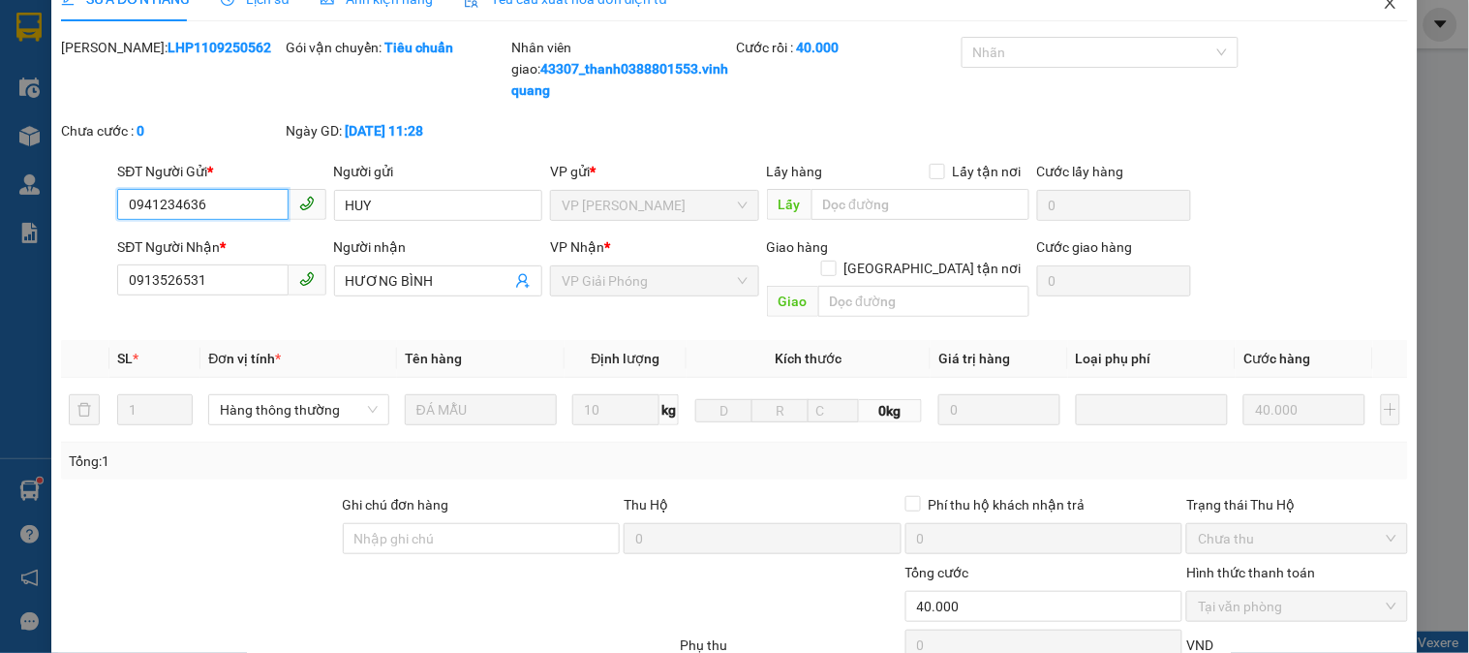  I want to click on button: plus, so click(1391, 410).